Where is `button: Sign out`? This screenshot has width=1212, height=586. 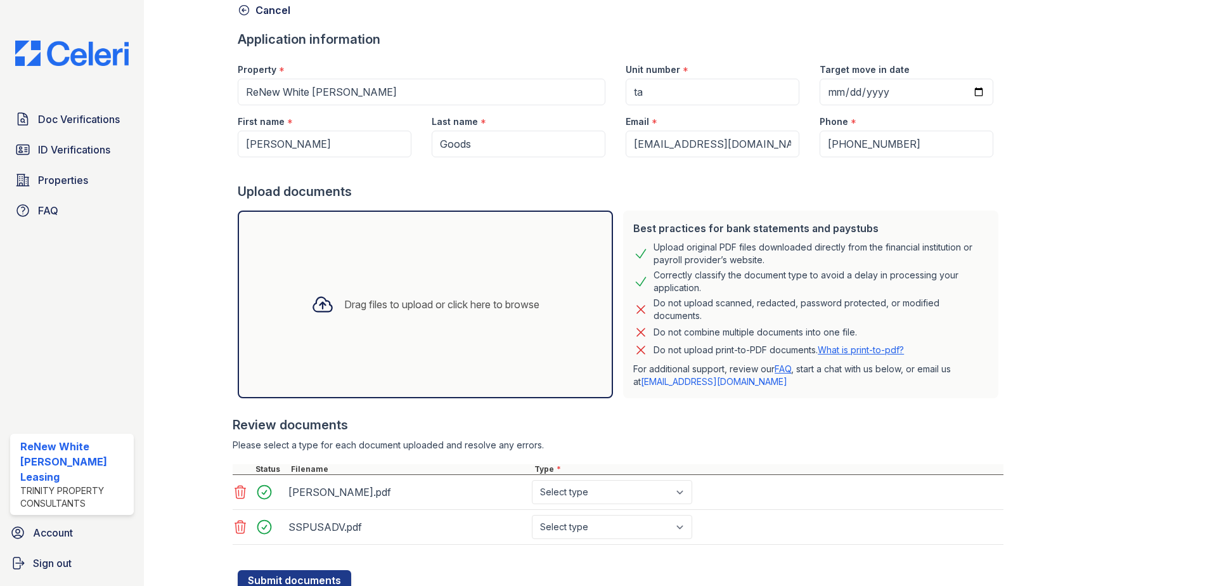 button: Sign out is located at coordinates (72, 563).